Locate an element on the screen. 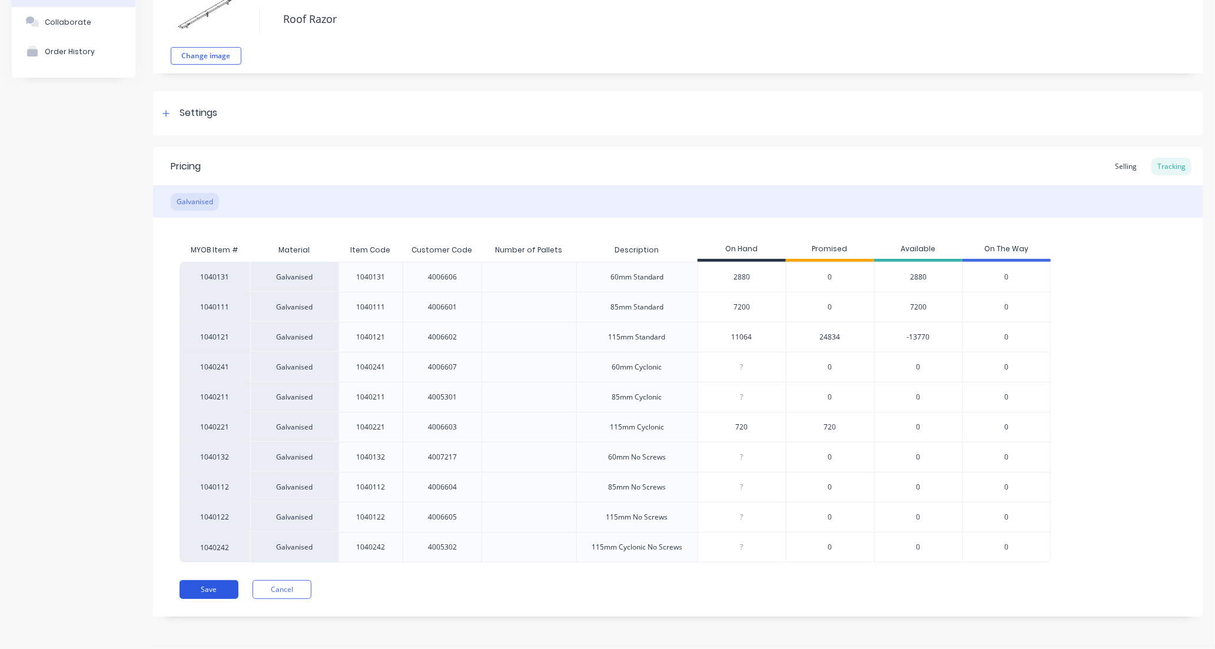 This screenshot has height=649, width=1215. button: Order History is located at coordinates (74, 51).